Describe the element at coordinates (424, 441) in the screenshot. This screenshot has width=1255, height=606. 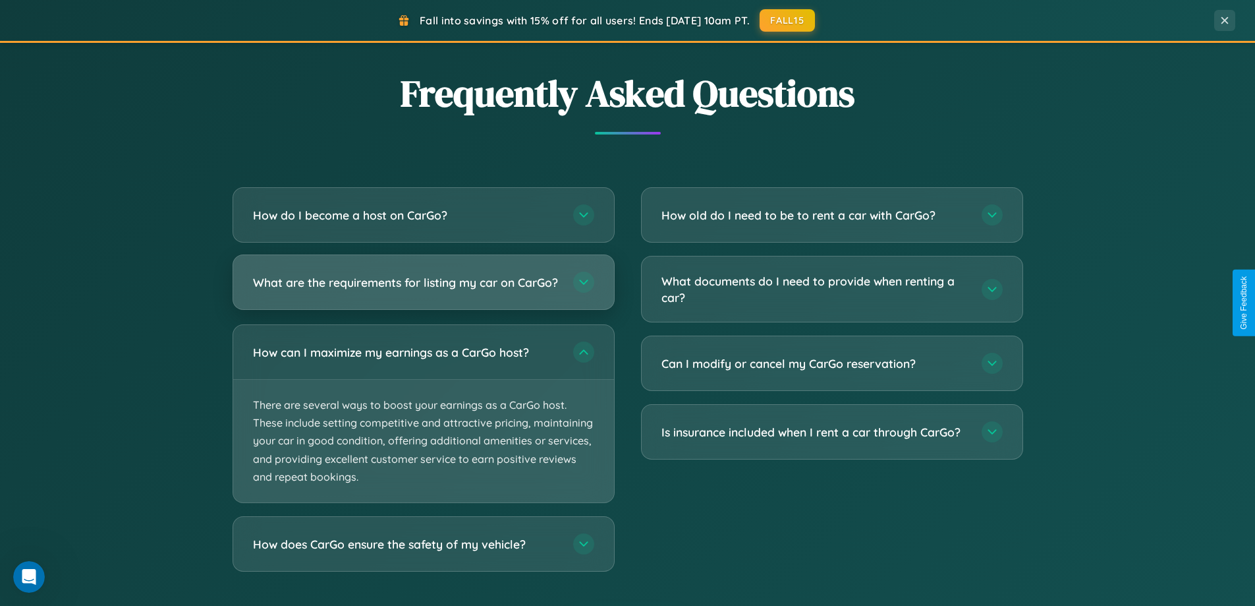
I see `p: There are several ways to boost your earnings as a CarGo host. These include setting competitive ...` at that location.